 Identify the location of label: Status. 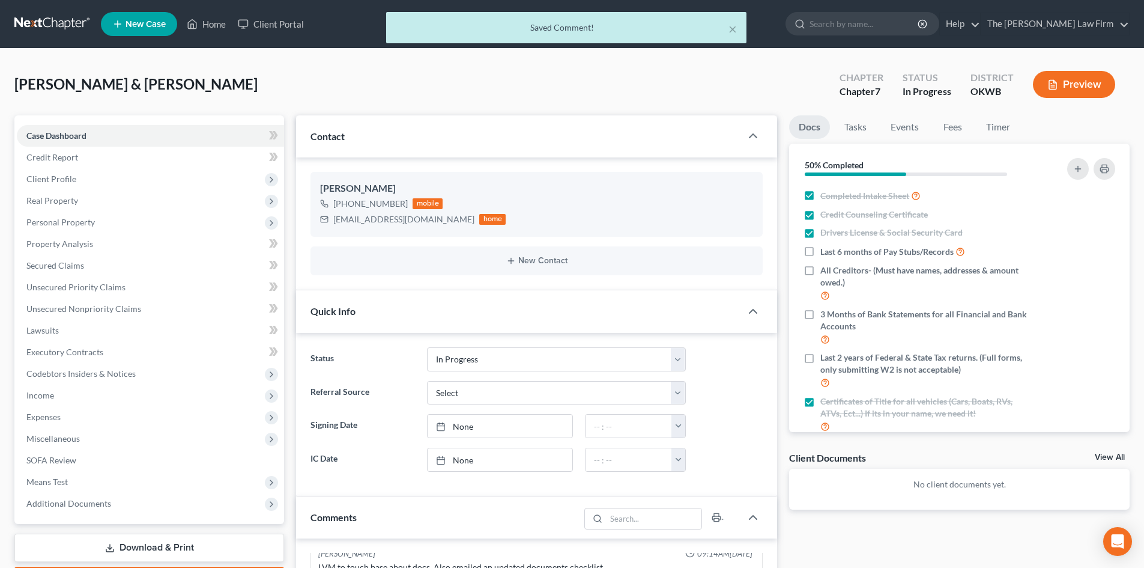
(362, 359).